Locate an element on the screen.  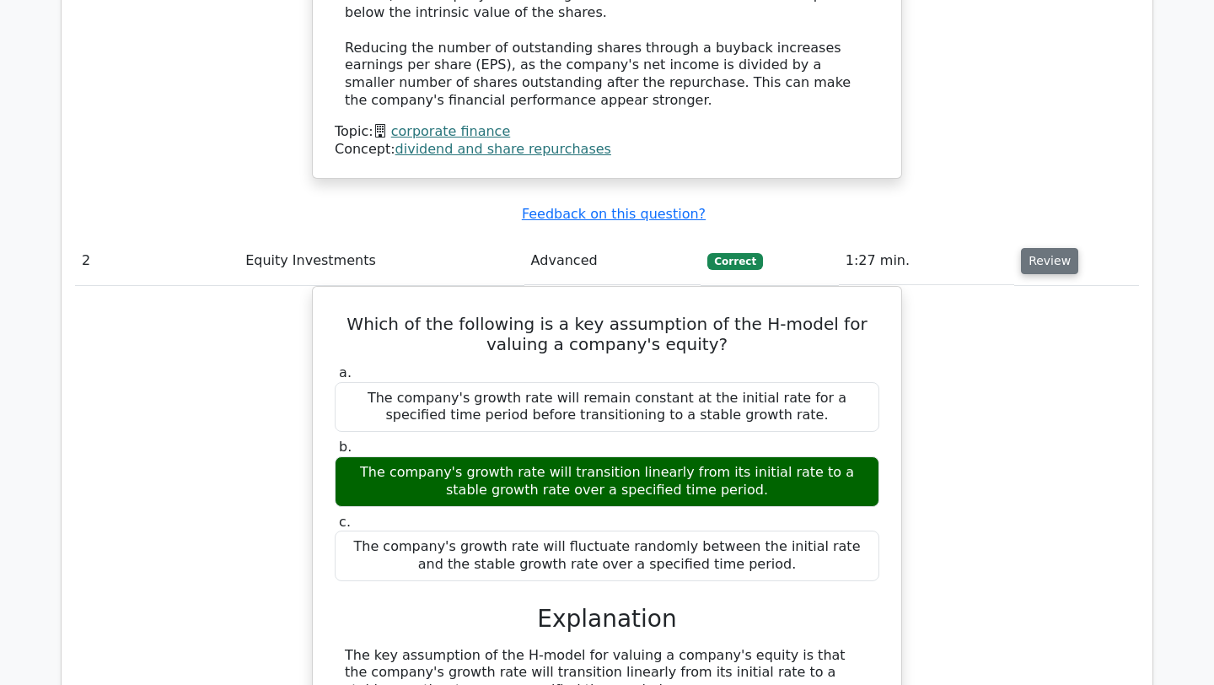
div: Topic: is located at coordinates (607, 132).